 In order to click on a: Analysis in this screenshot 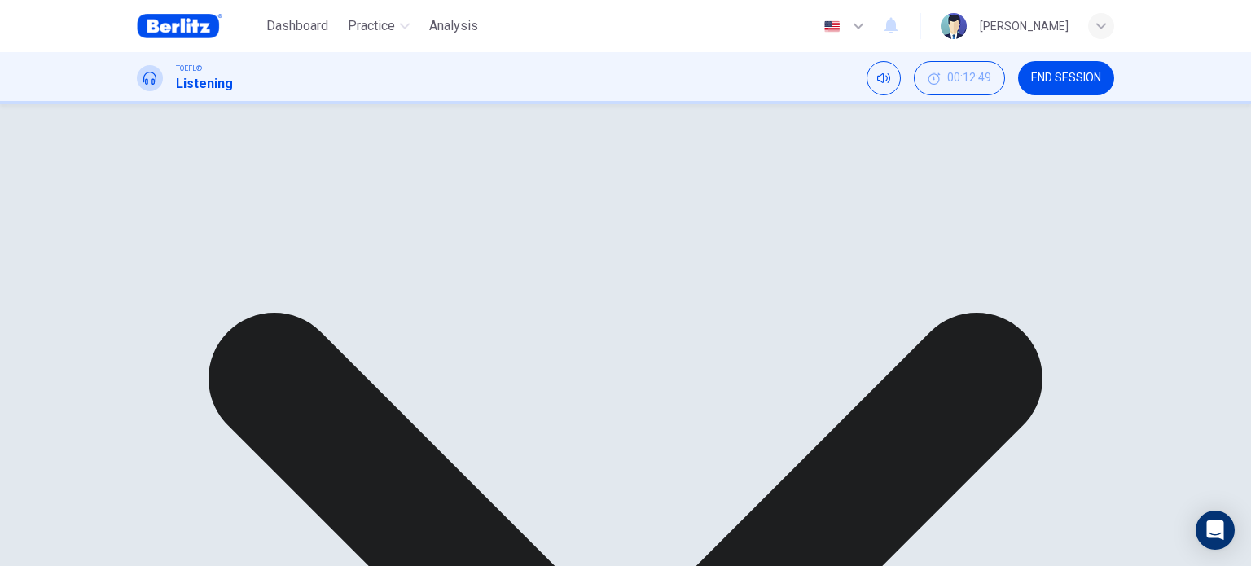, I will do `click(454, 26)`.